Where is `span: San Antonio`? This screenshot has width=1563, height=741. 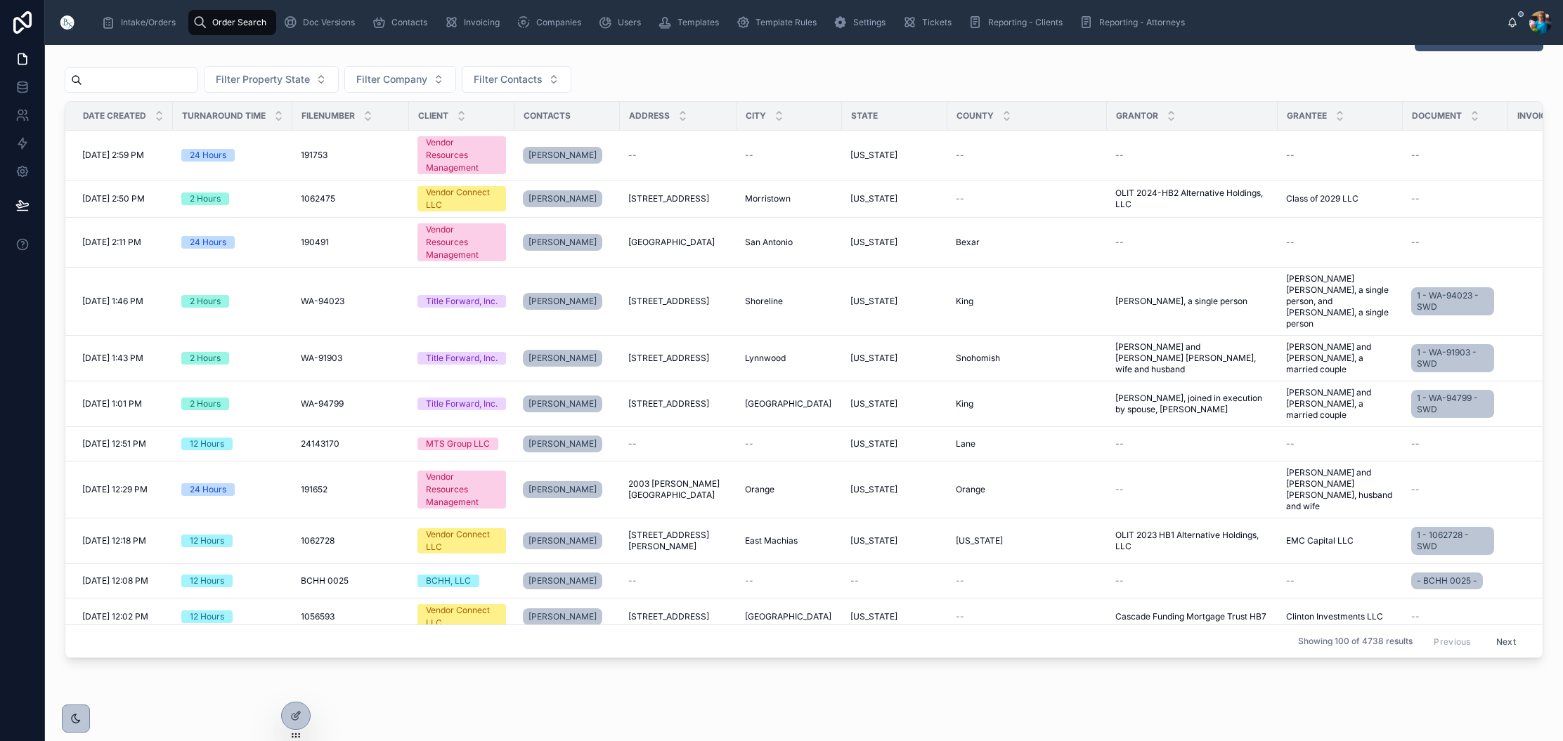 span: San Antonio is located at coordinates (769, 242).